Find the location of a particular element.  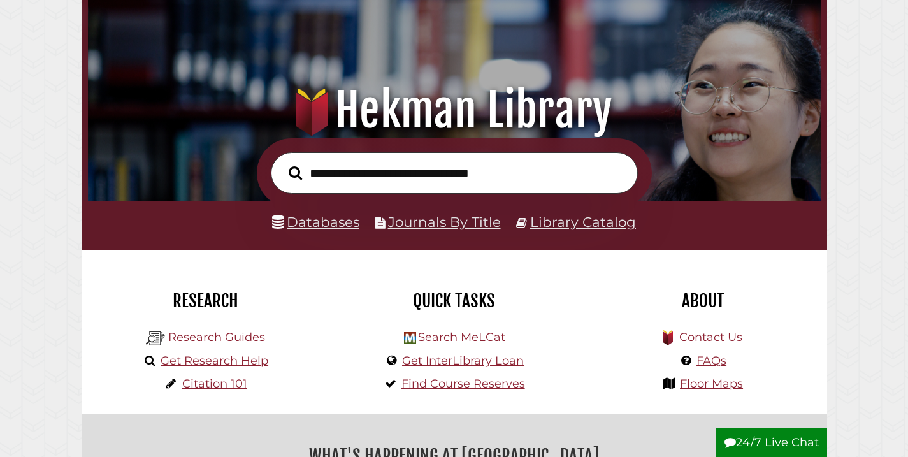

h2: Research is located at coordinates (206, 301).